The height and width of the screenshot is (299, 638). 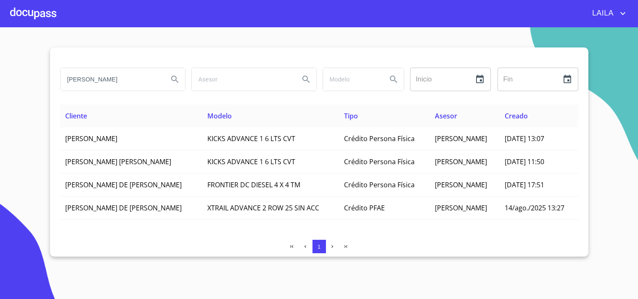 I want to click on span: Modelo, so click(x=219, y=116).